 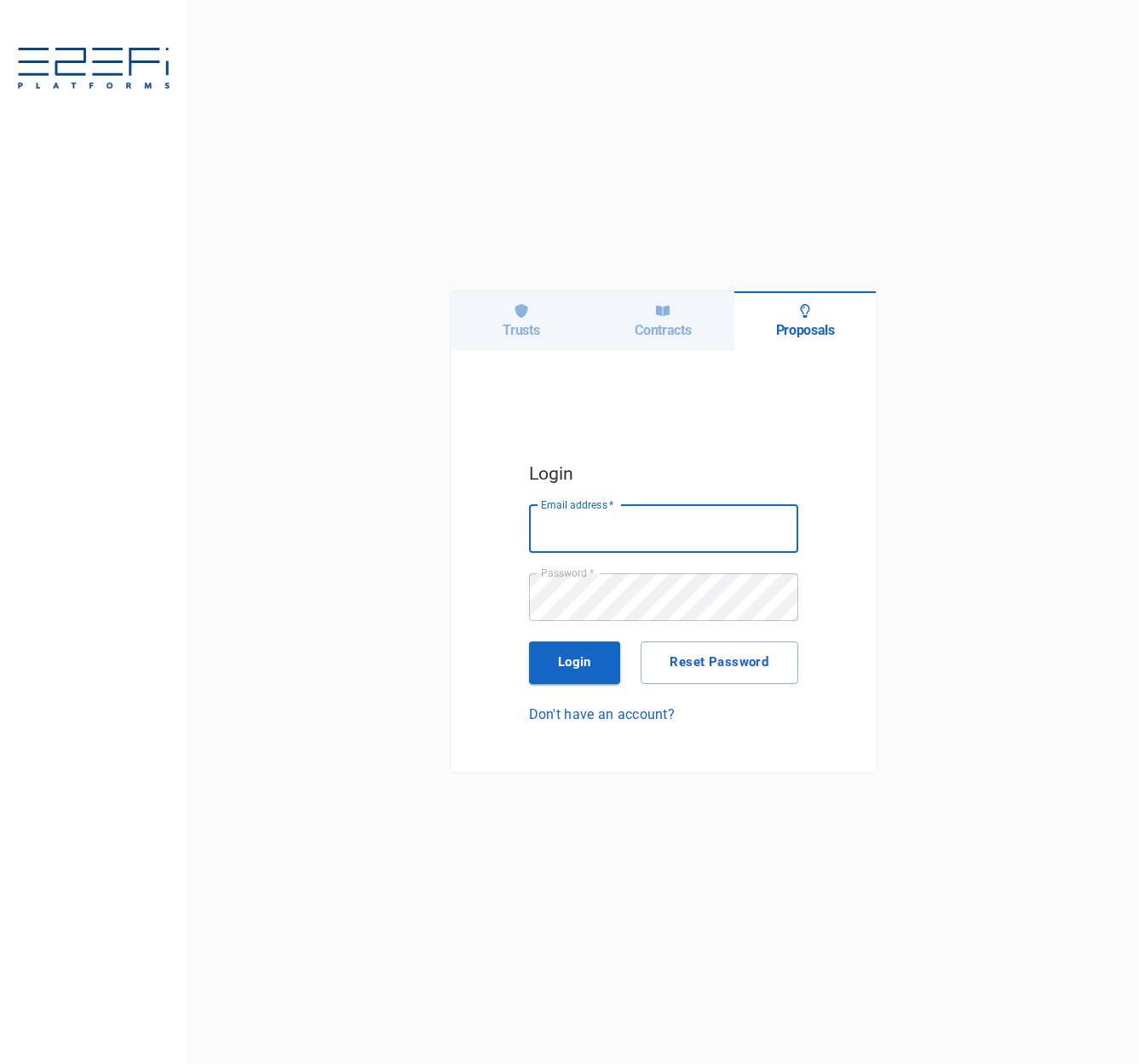 What do you see at coordinates (521, 330) in the screenshot?
I see `h6: Trusts` at bounding box center [521, 330].